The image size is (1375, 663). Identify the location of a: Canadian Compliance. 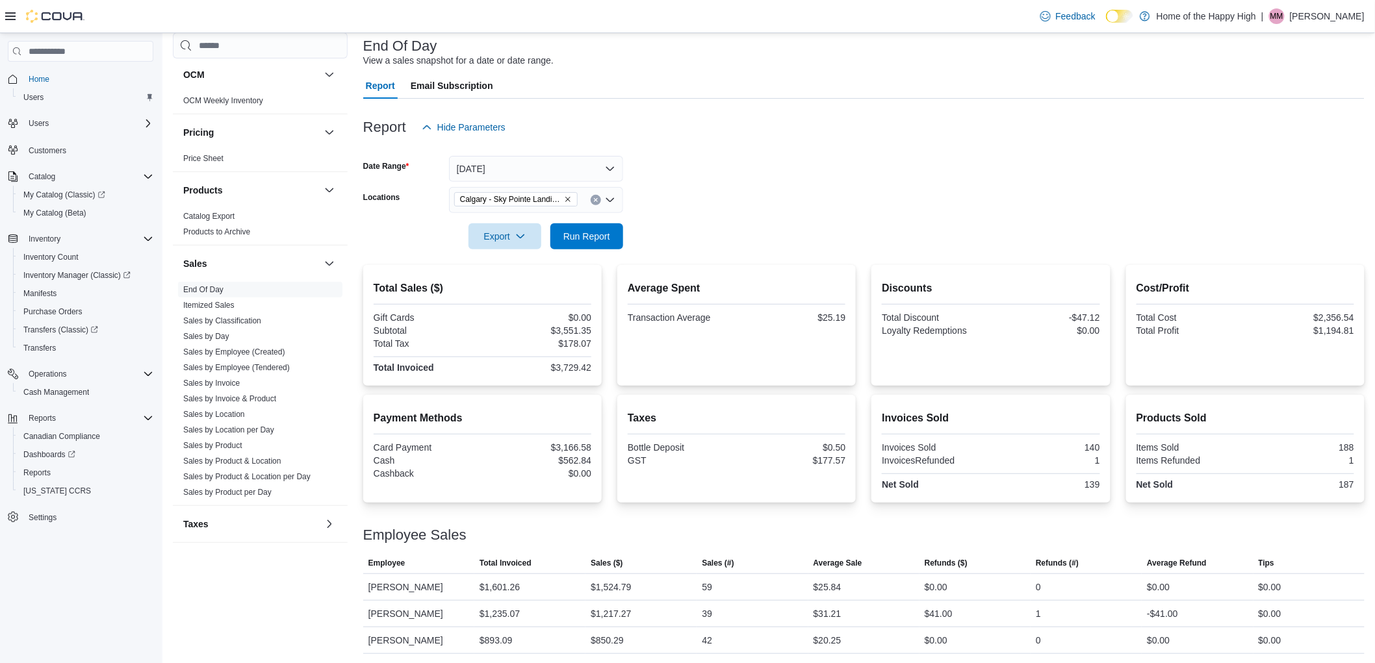
(62, 437).